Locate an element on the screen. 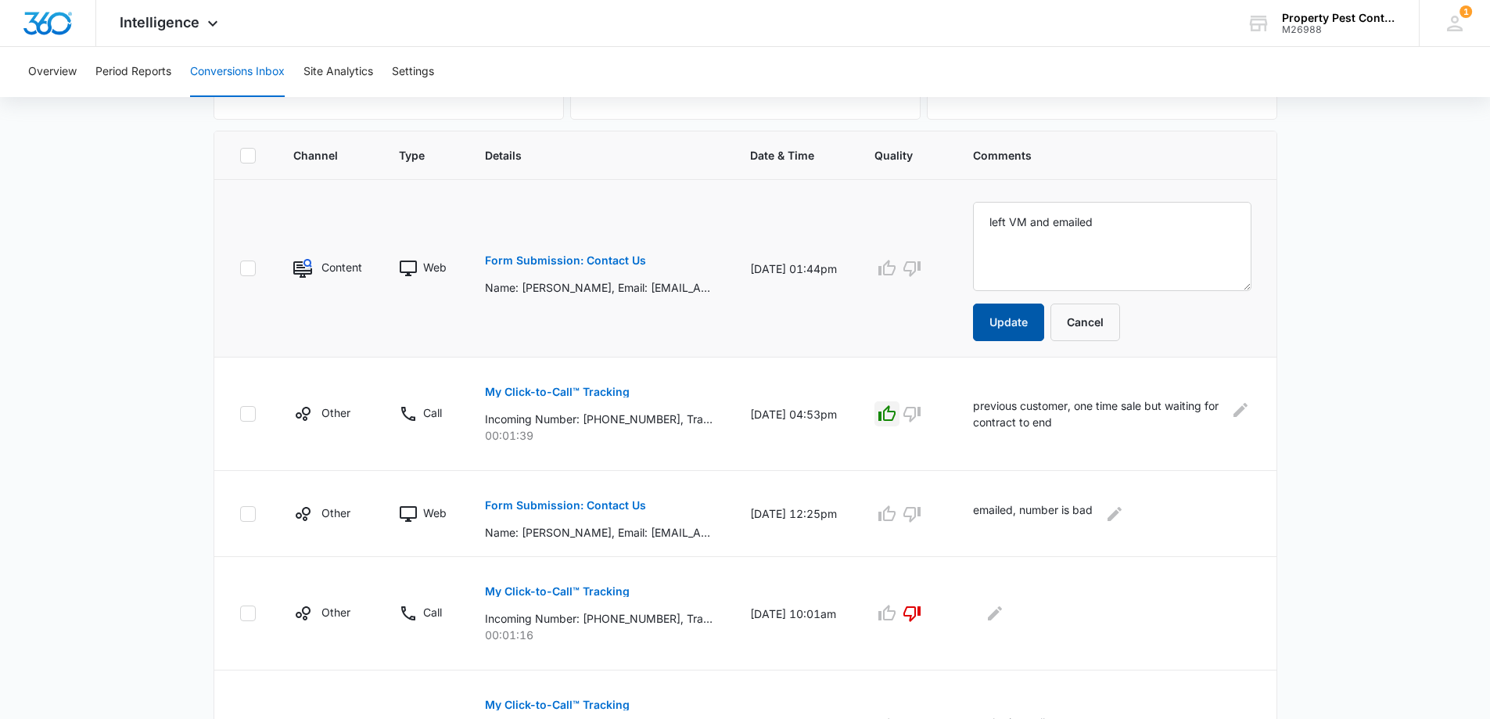 The image size is (1490, 719). div: account id is located at coordinates (1339, 30).